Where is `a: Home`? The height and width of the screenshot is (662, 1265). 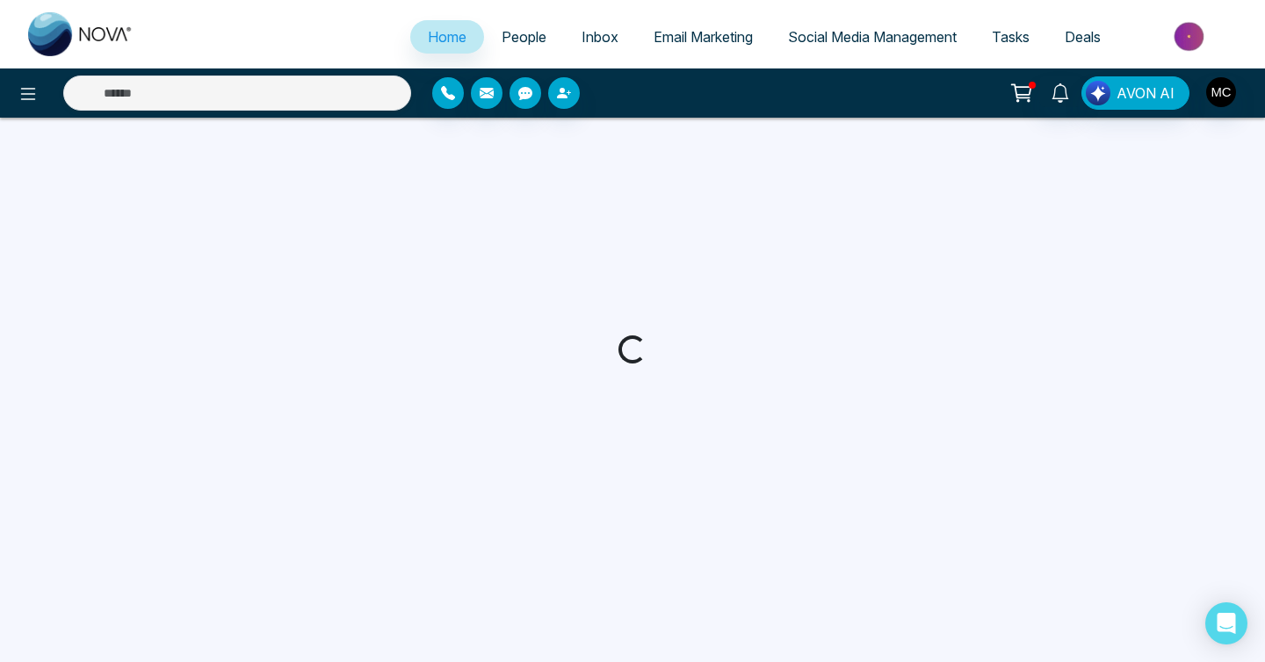 a: Home is located at coordinates (447, 37).